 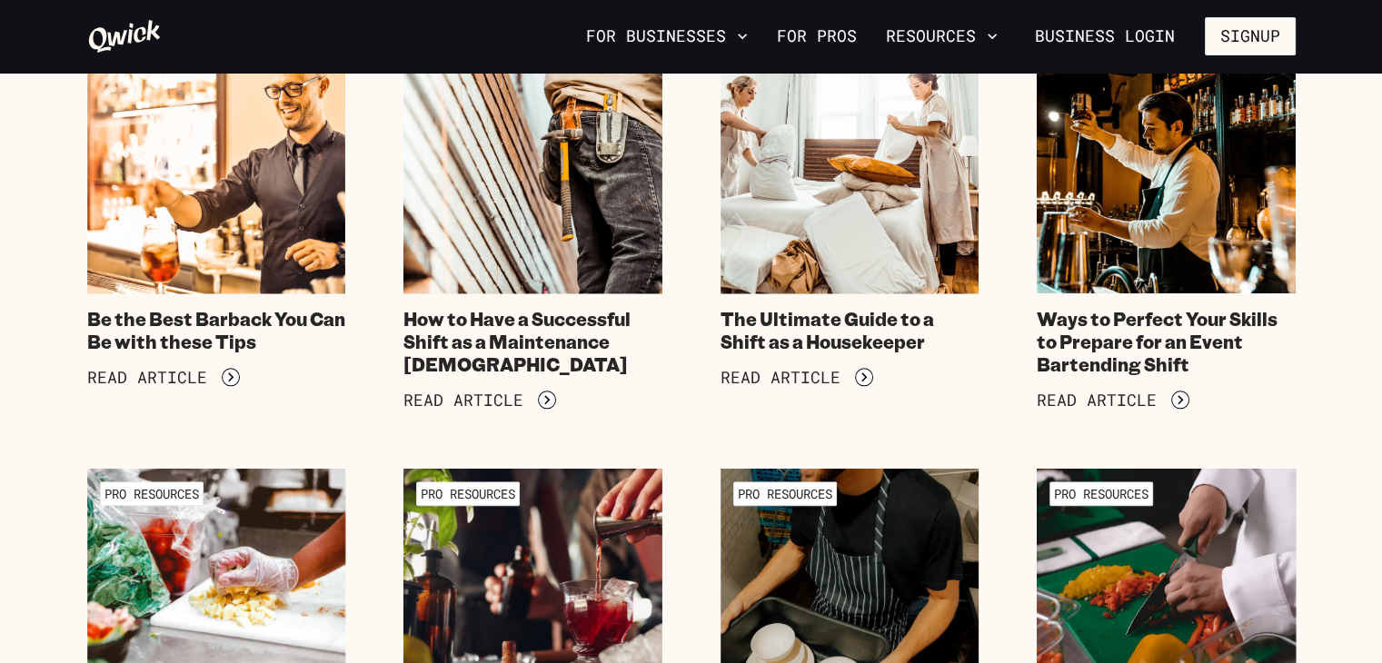 I want to click on h4: The Ultimate Guide to a Shift as a Housekeeper, so click(x=850, y=331).